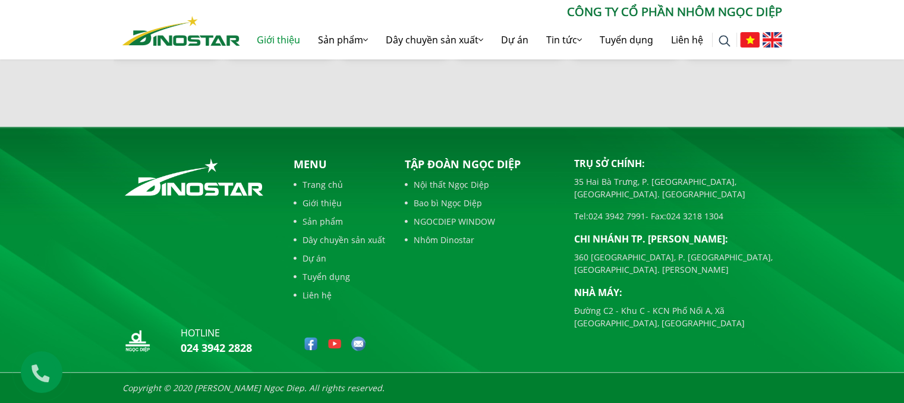 The width and height of the screenshot is (904, 403). Describe the element at coordinates (181, 31) in the screenshot. I see `img: Nhôm Dinostar` at that location.